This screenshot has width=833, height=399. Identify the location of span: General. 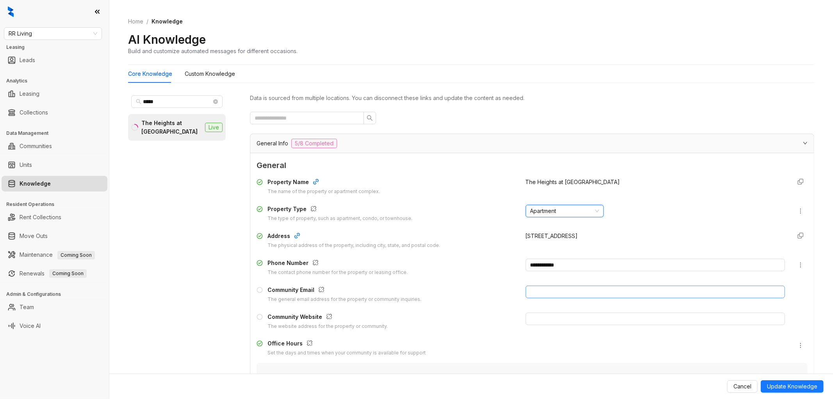
(532, 165).